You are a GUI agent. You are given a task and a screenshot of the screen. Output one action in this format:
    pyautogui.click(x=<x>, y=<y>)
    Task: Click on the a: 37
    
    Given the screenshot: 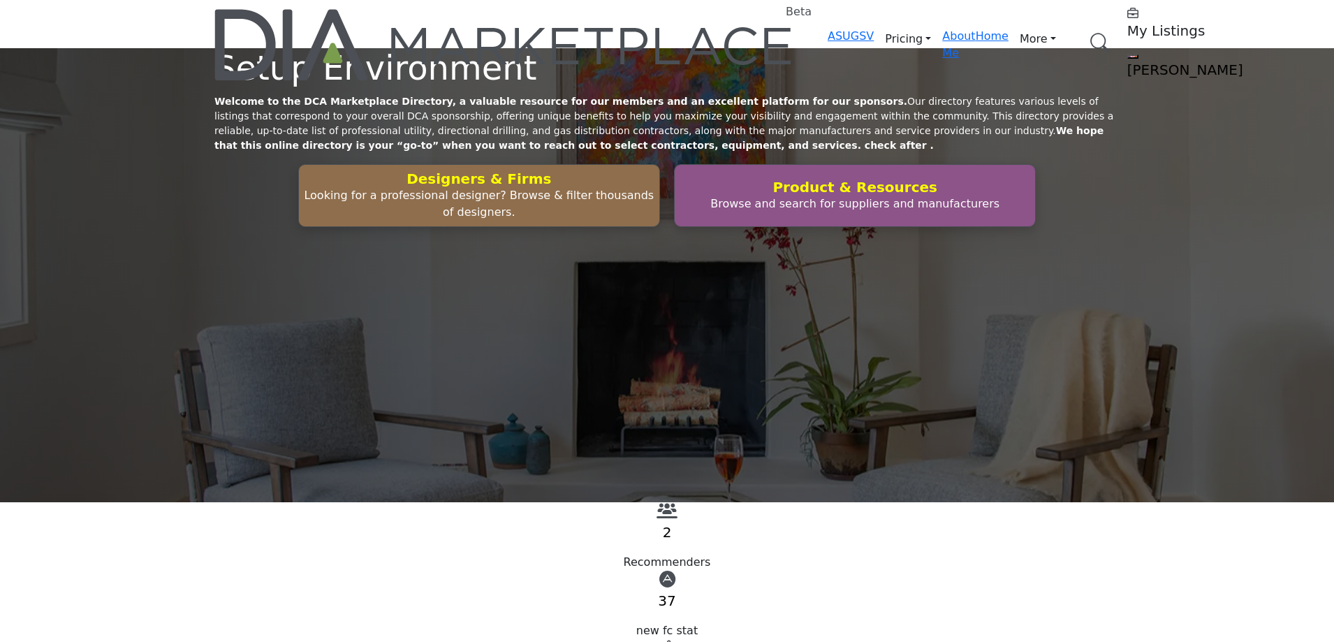 What is the action you would take?
    pyautogui.click(x=666, y=601)
    